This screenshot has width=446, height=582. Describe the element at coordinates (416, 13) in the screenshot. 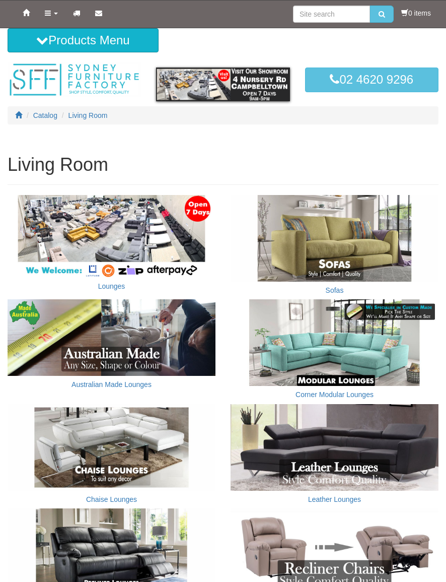

I see `li: 0 items` at that location.